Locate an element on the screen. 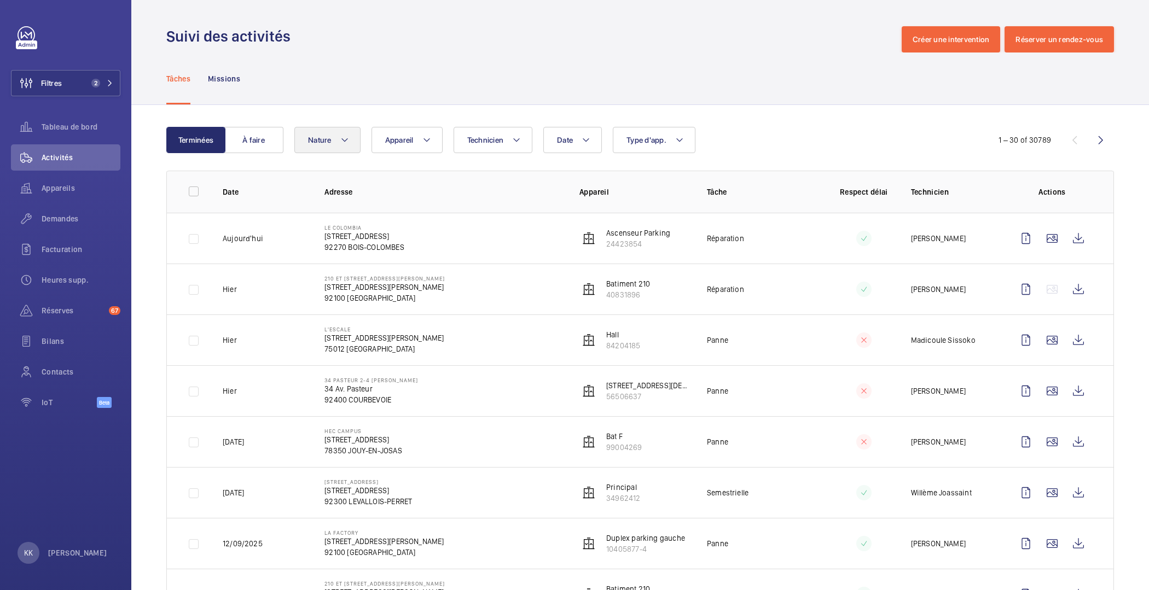 Image resolution: width=1149 pixels, height=590 pixels. p: Le Colombia is located at coordinates (364, 228).